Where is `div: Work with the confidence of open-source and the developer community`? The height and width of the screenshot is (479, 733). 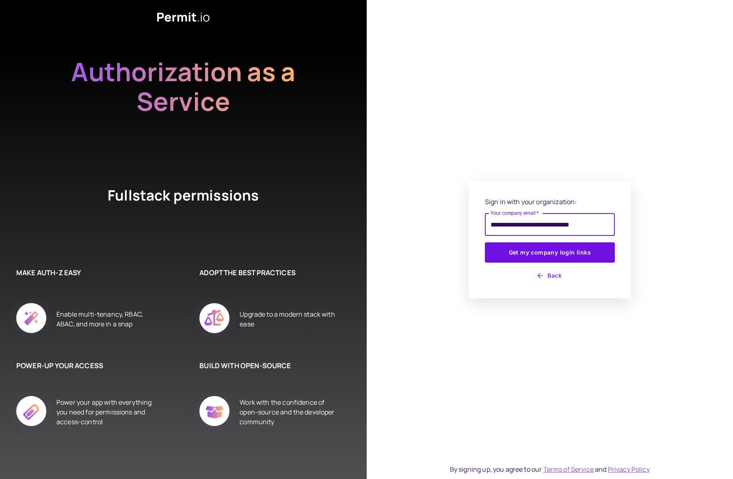
div: Work with the confidence of open-source and the developer community is located at coordinates (291, 412).